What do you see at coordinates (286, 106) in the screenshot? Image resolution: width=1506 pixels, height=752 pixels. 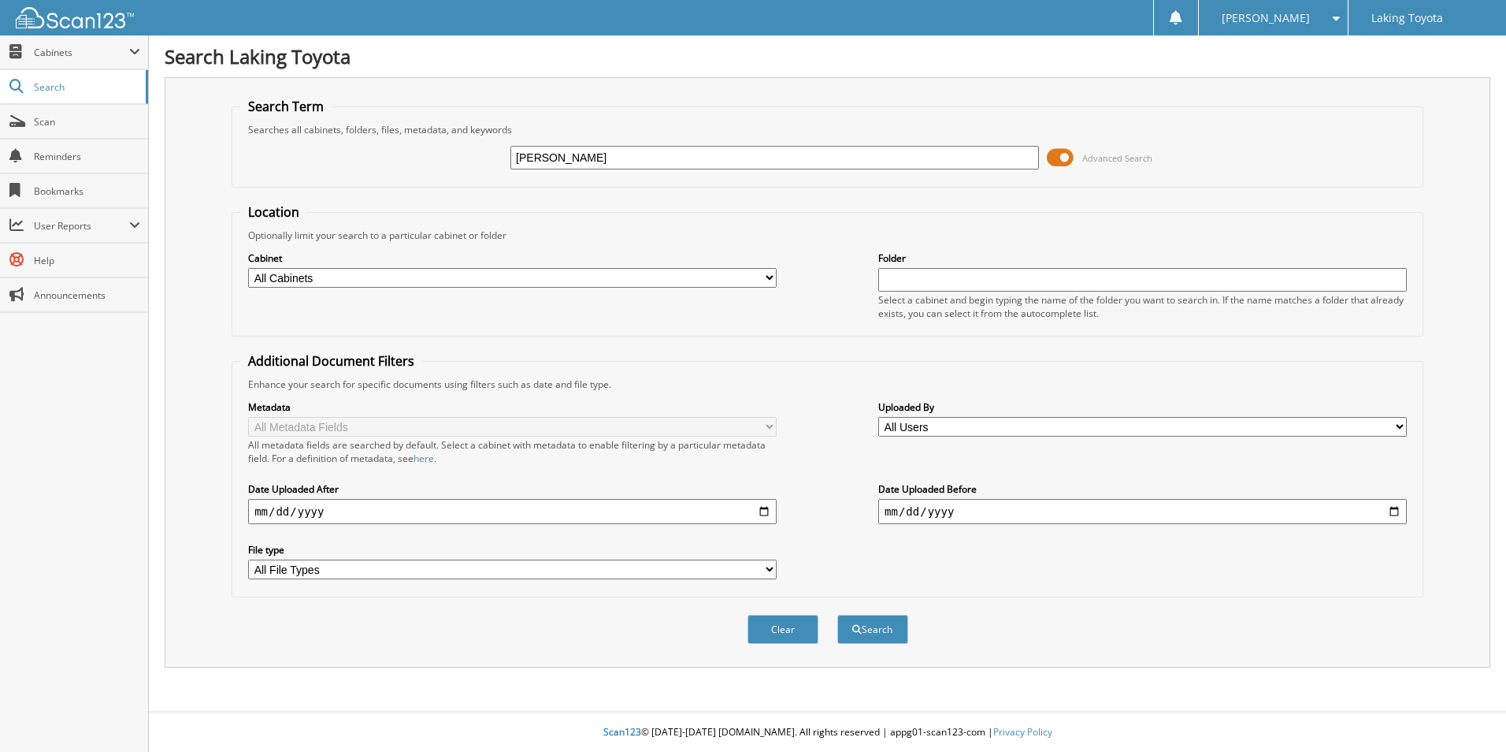 I see `legend: Search Term` at bounding box center [286, 106].